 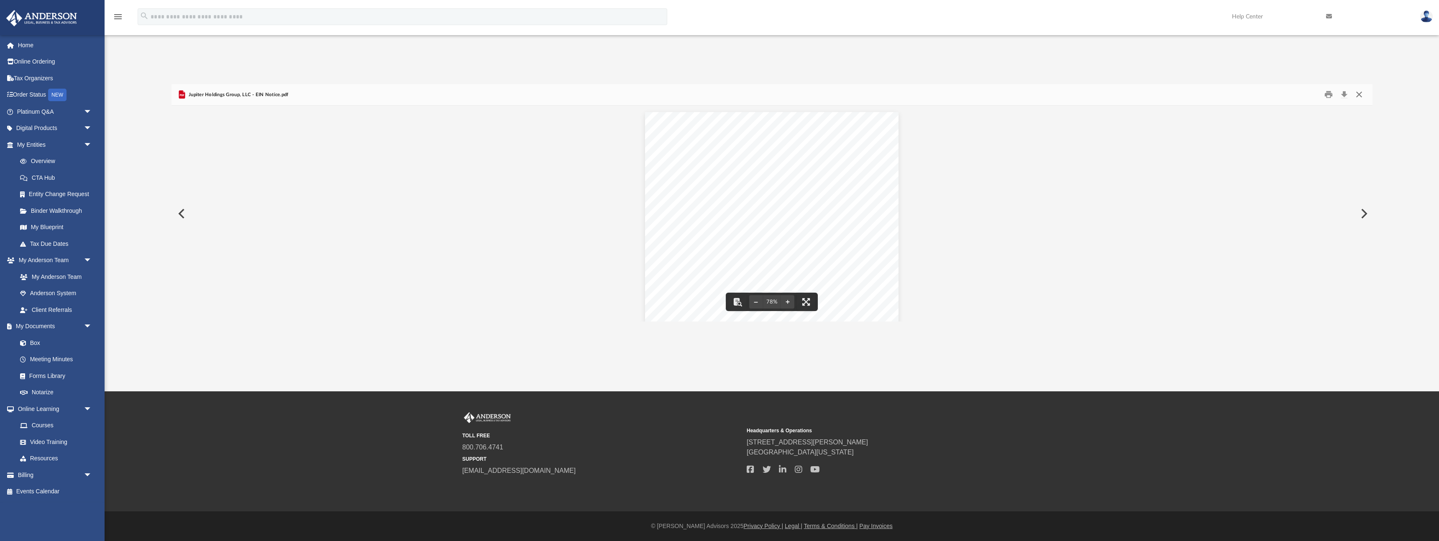 I want to click on img: User Pic, so click(x=1426, y=16).